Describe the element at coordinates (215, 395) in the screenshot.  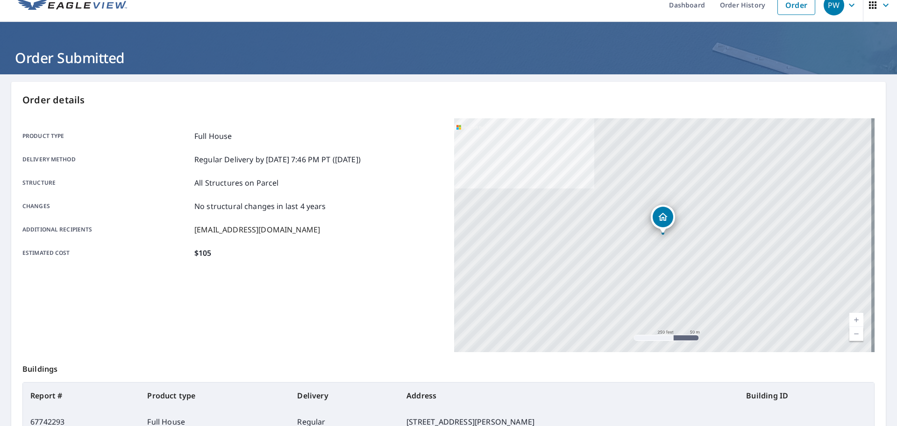
I see `th: Product type` at that location.